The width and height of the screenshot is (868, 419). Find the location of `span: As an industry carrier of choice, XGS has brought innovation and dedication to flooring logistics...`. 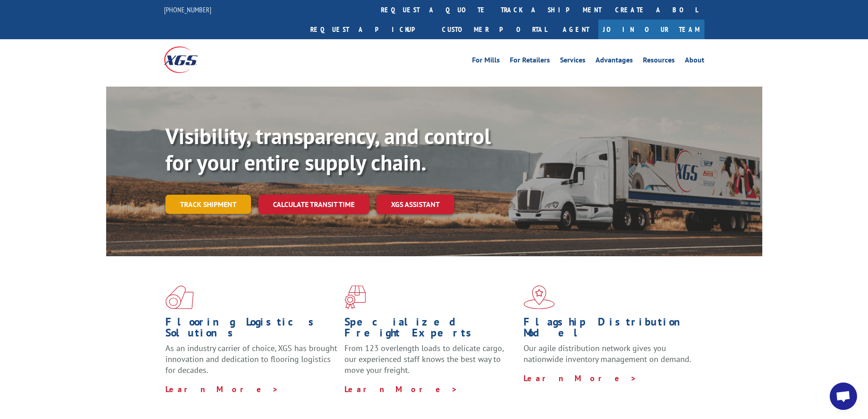

span: As an industry carrier of choice, XGS has brought innovation and dedication to flooring logistics... is located at coordinates (251, 359).